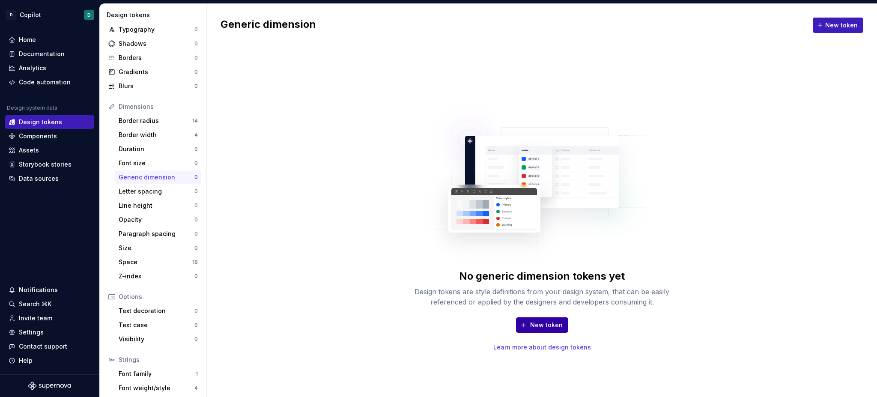 This screenshot has width=877, height=397. What do you see at coordinates (542, 347) in the screenshot?
I see `a: Learn more about design tokens` at bounding box center [542, 347].